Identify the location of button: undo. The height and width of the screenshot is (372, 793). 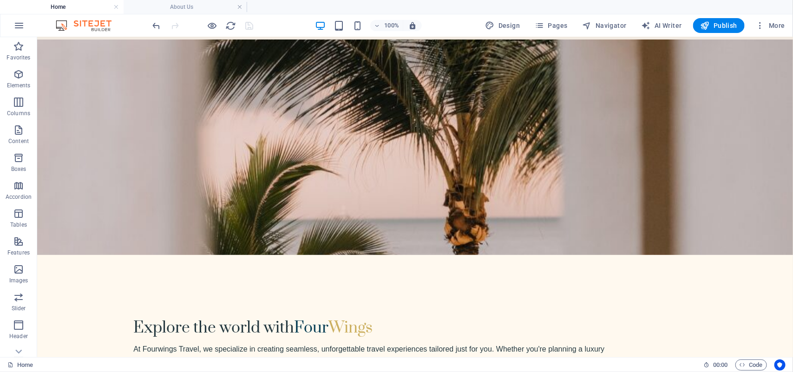
(157, 26).